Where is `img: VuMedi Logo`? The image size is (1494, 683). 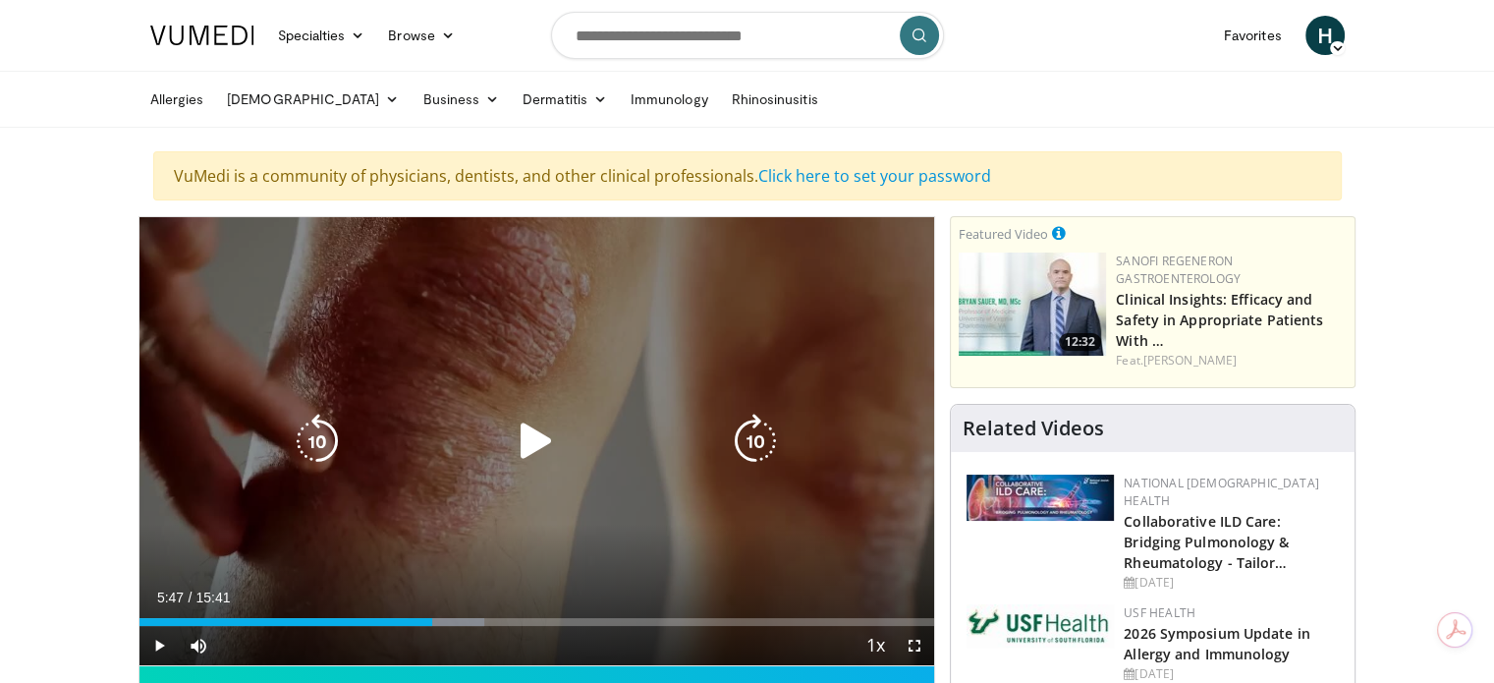
img: VuMedi Logo is located at coordinates (202, 35).